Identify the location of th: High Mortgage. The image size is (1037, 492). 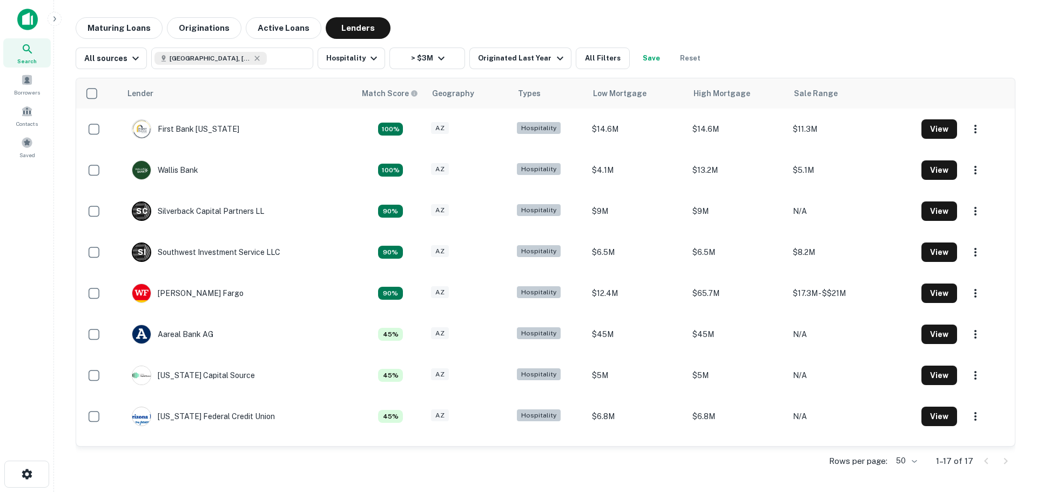
(737, 93).